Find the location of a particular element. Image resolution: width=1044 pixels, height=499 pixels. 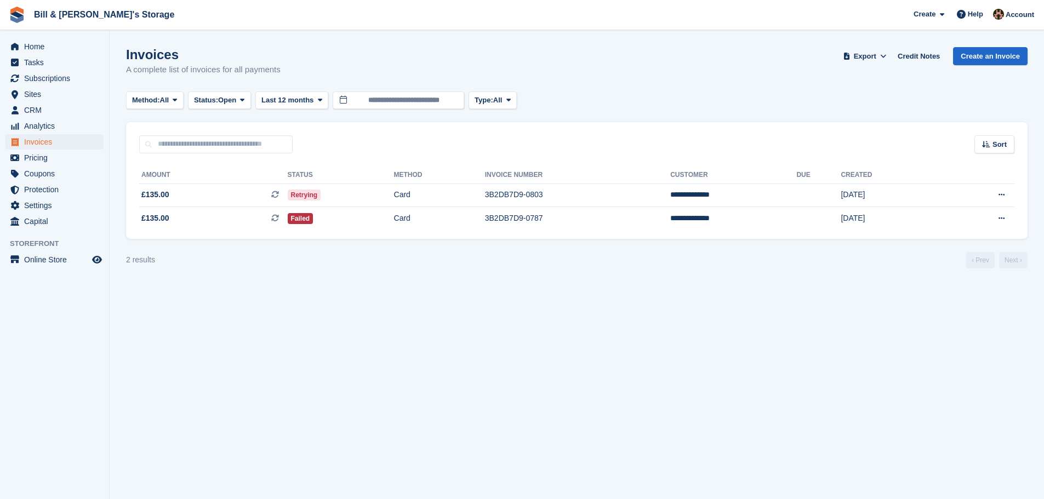

button: Type: All is located at coordinates (493, 100).